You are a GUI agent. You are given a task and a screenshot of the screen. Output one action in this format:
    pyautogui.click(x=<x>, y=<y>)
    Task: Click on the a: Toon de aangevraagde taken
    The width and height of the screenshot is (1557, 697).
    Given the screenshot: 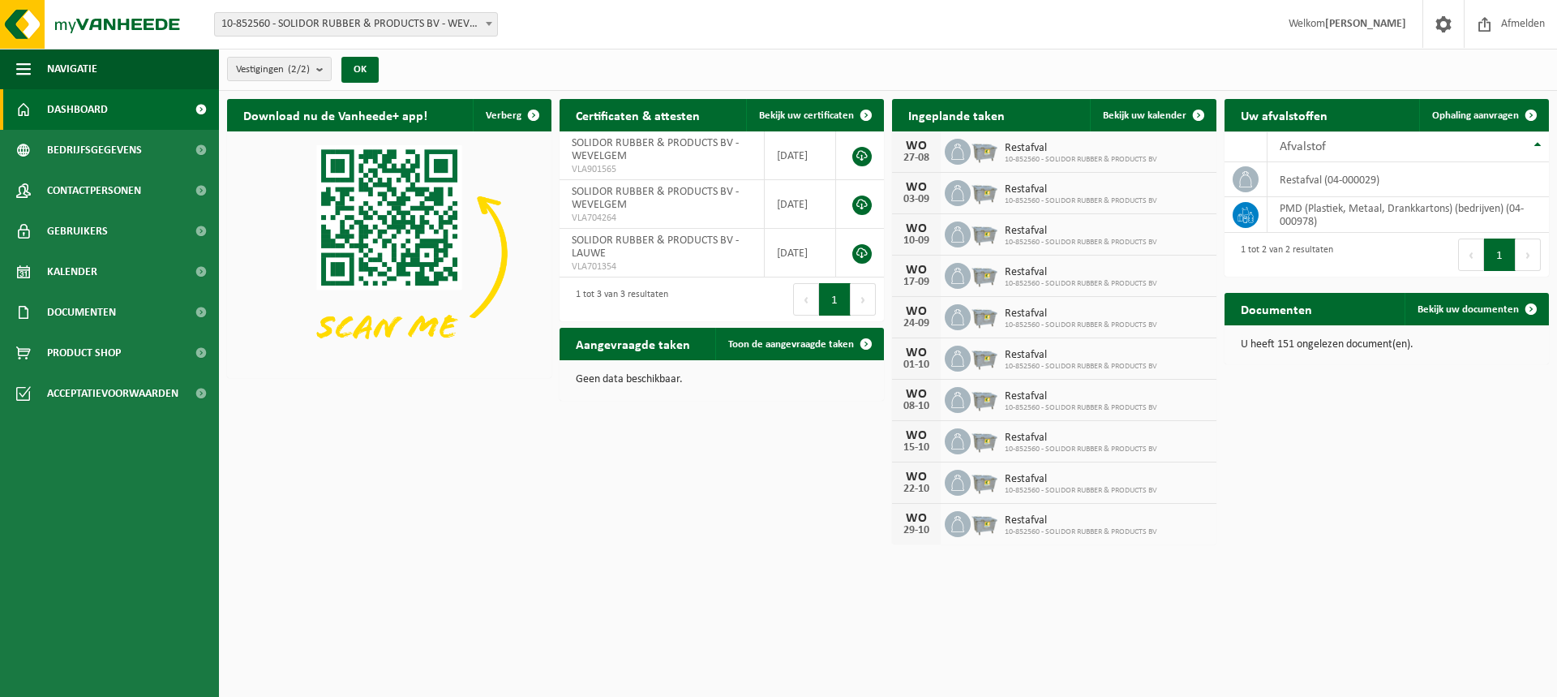 What is the action you would take?
    pyautogui.click(x=799, y=344)
    